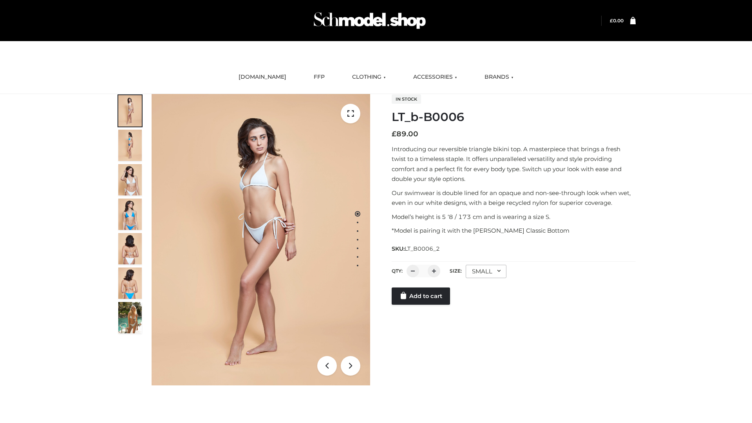  What do you see at coordinates (513, 164) in the screenshot?
I see `p: Introducing our reversible triangle bikini top. A masterpiece that brings a fresh twist to a time...` at bounding box center [513, 164].